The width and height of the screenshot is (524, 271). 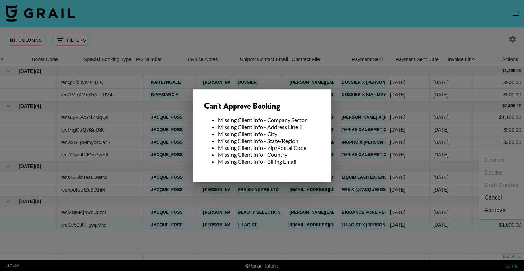 What do you see at coordinates (269, 148) in the screenshot?
I see `li: Missing Client Info - Zip/Postal Code` at bounding box center [269, 148].